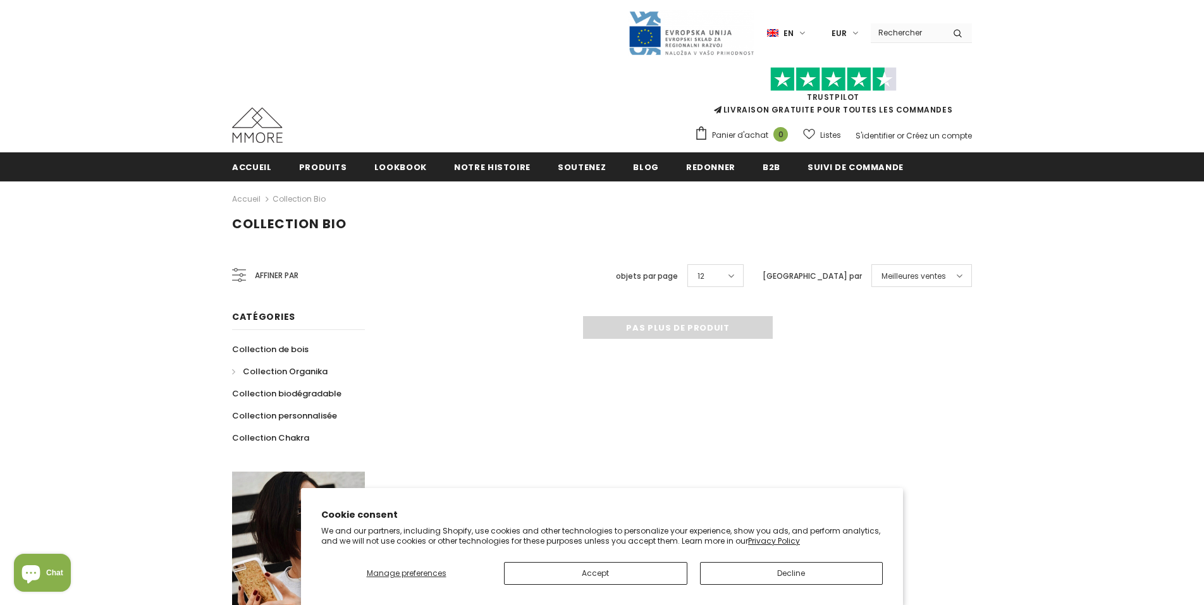 The height and width of the screenshot is (605, 1204). I want to click on p: We and our partners, including Shopify, use cookies and other technologies to personalize your ex..., so click(602, 536).